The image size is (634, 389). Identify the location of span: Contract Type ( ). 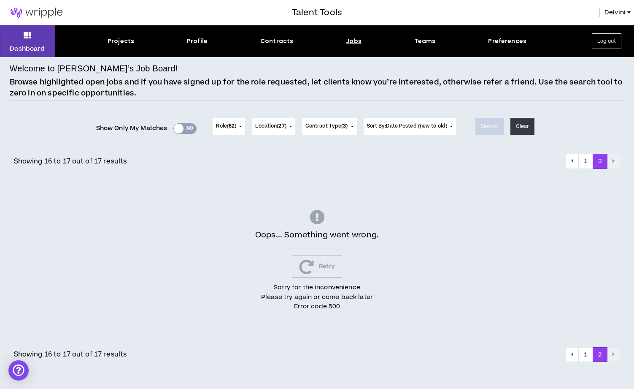
(327, 126).